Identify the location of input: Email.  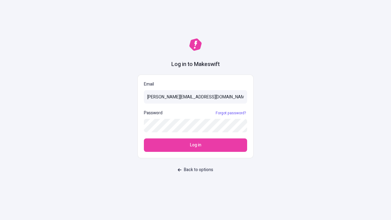
(196, 97).